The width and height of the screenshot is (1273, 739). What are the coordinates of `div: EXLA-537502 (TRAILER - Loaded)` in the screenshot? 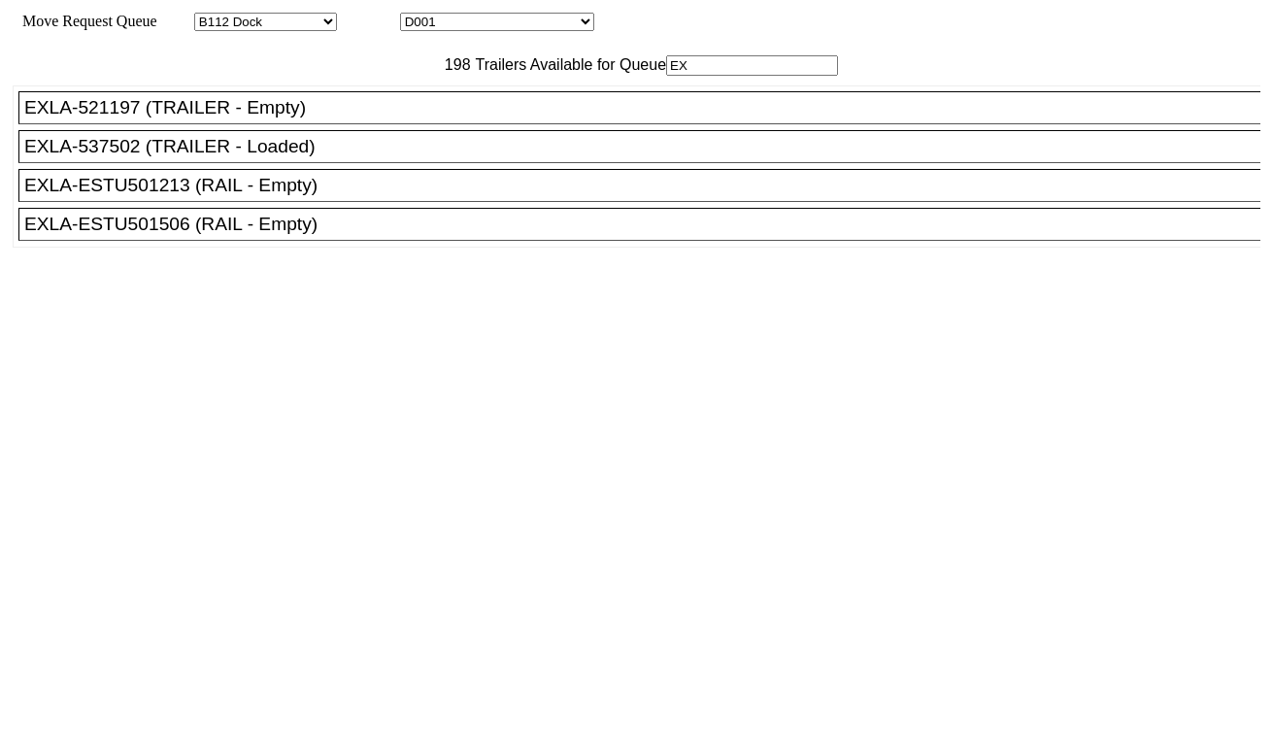 It's located at (647, 147).